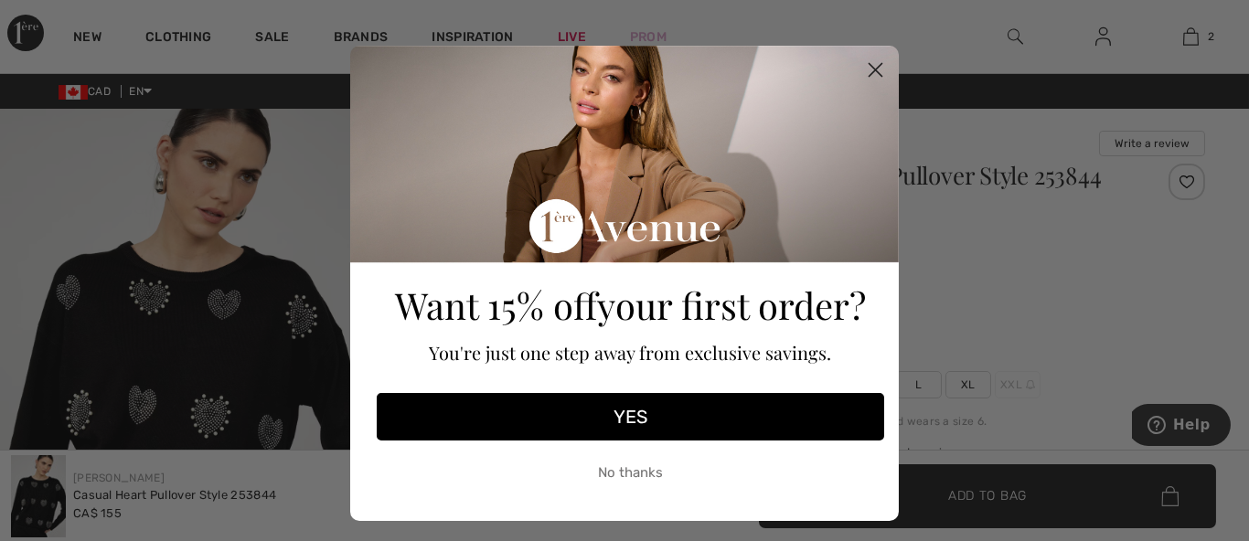 The image size is (1249, 541). Describe the element at coordinates (59, 21) in the screenshot. I see `span: Help` at that location.